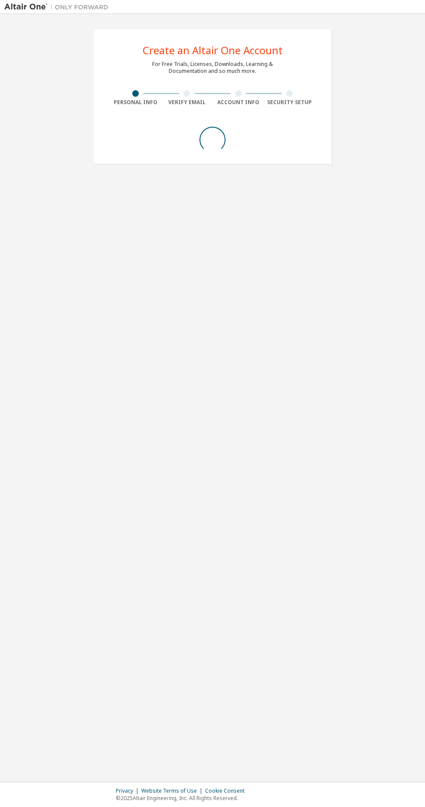 The image size is (425, 807). What do you see at coordinates (290, 102) in the screenshot?
I see `div: Security Setup` at bounding box center [290, 102].